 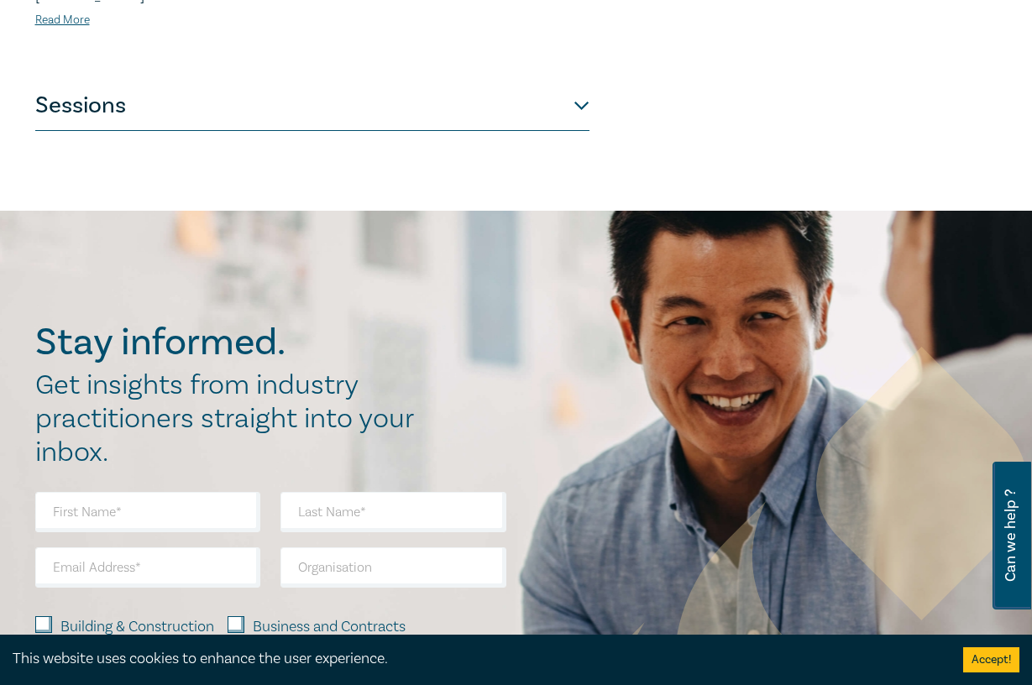 I want to click on input: Email Address*, so click(x=148, y=568).